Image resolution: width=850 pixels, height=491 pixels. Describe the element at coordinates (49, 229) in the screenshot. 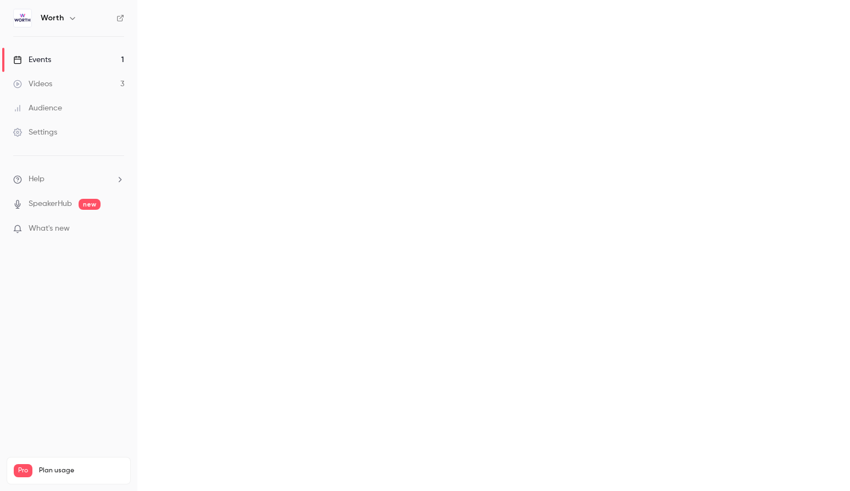

I see `span: What's new` at that location.